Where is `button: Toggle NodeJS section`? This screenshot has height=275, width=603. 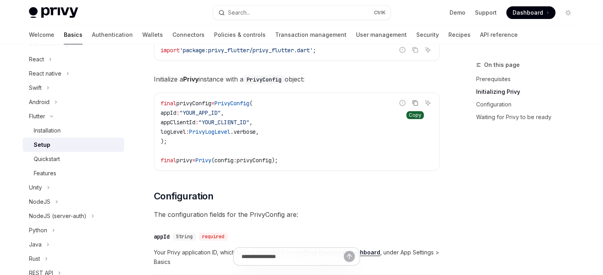 button: Toggle NodeJS section is located at coordinates (73, 202).